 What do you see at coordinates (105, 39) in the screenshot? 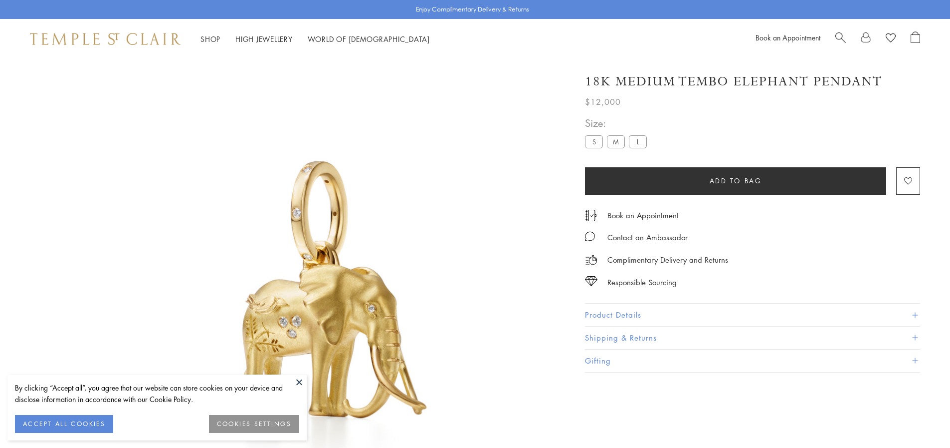
I see `img: Temple St. Clair` at bounding box center [105, 39].